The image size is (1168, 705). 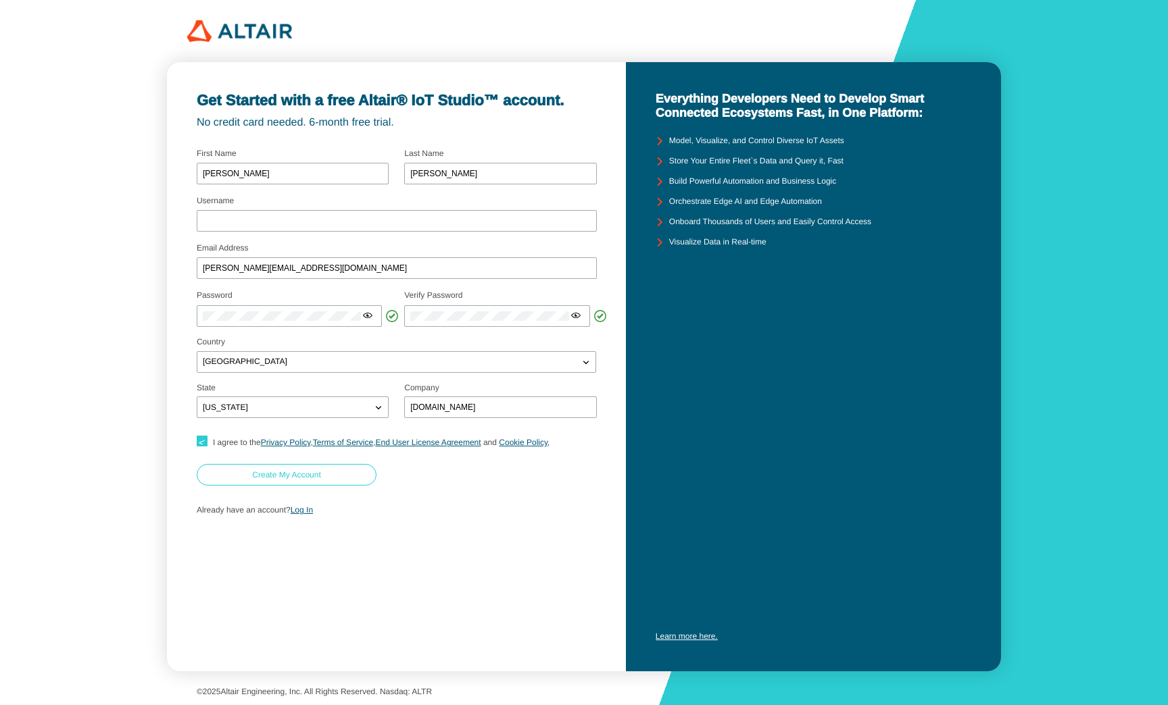 I want to click on unity-typography: Build Powerful Automation and Business Logic, so click(x=752, y=182).